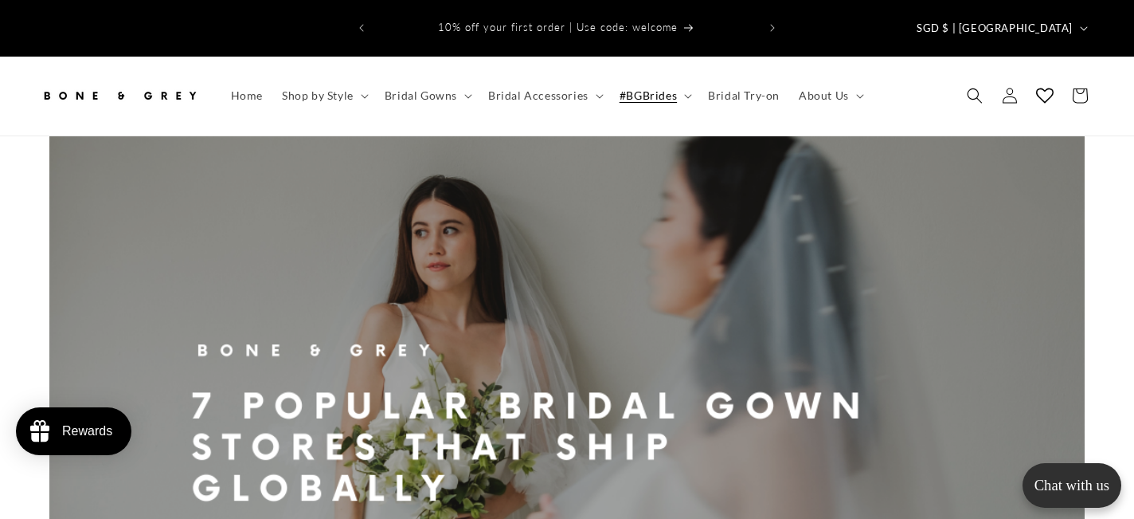 Image resolution: width=1134 pixels, height=519 pixels. Describe the element at coordinates (773, 28) in the screenshot. I see `button: Next announcement` at that location.